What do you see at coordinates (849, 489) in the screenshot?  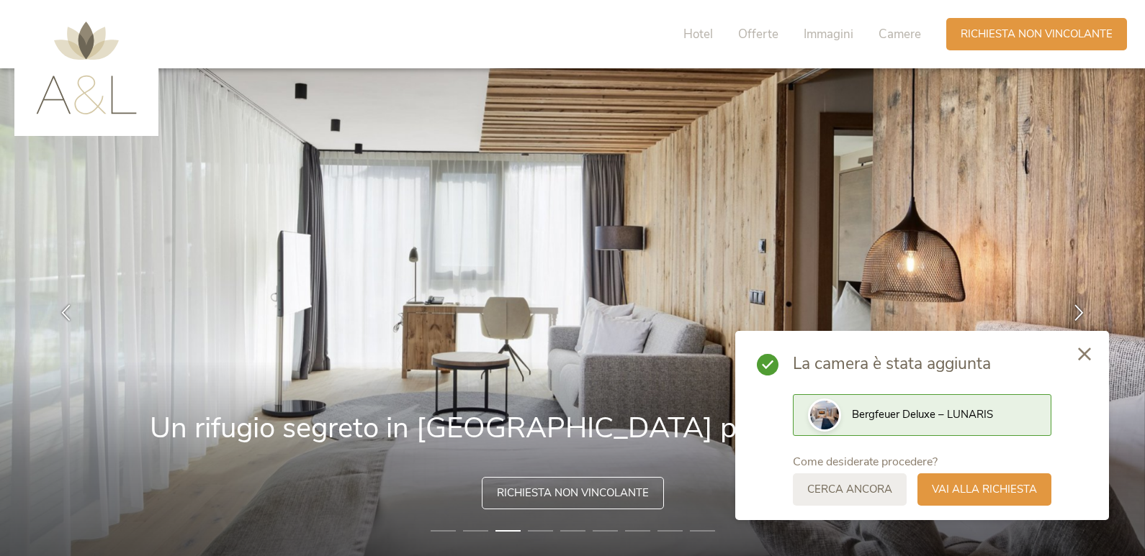 I see `span: Cerca ancora` at bounding box center [849, 489].